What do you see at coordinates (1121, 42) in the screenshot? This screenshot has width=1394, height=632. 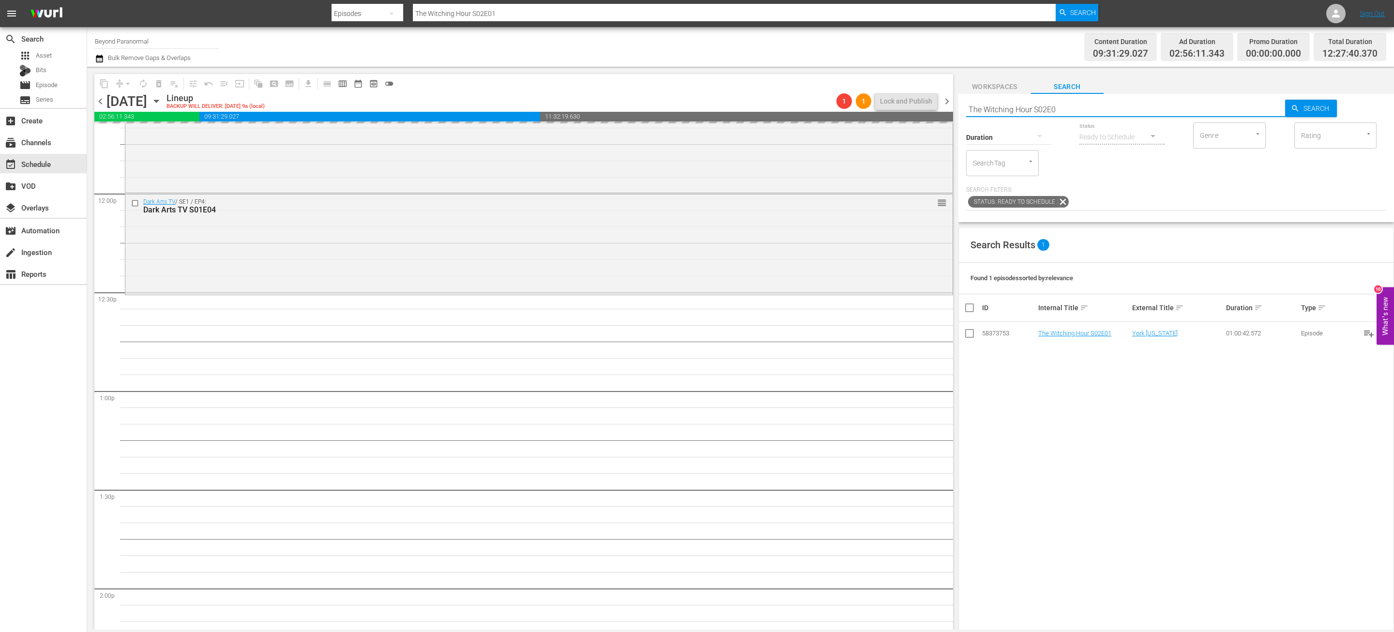 I see `div: Content Duration` at bounding box center [1121, 42].